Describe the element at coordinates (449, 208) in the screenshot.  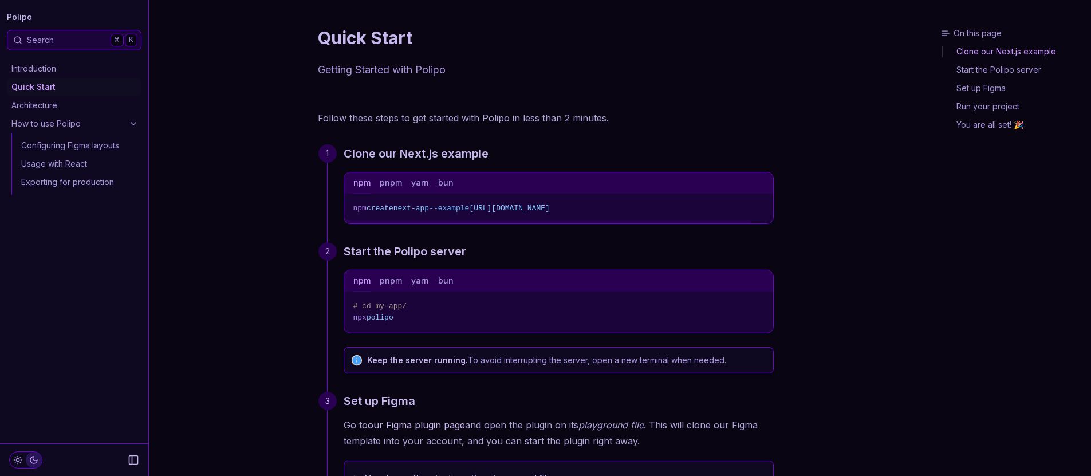
I see `span: --example` at that location.